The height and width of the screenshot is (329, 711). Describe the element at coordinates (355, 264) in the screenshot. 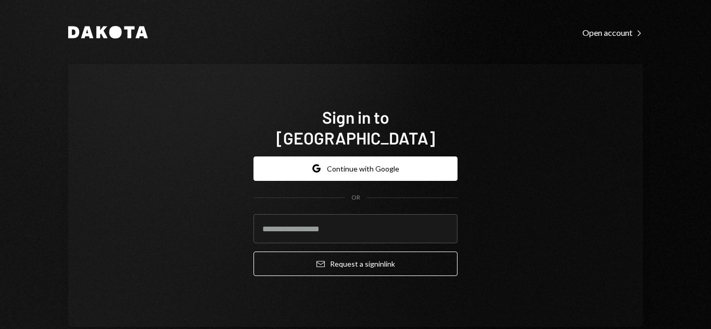

I see `button: Request a signinlink` at that location.